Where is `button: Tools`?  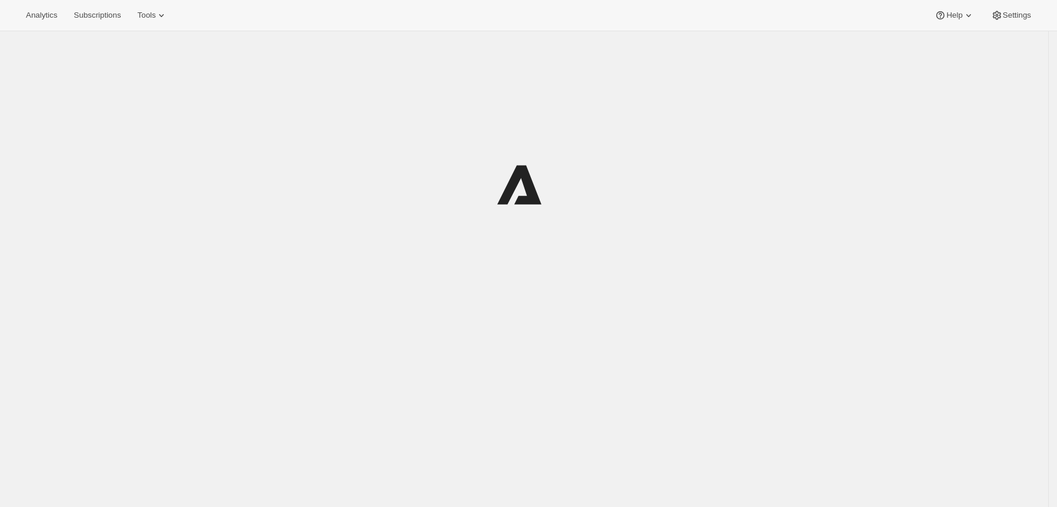 button: Tools is located at coordinates (152, 15).